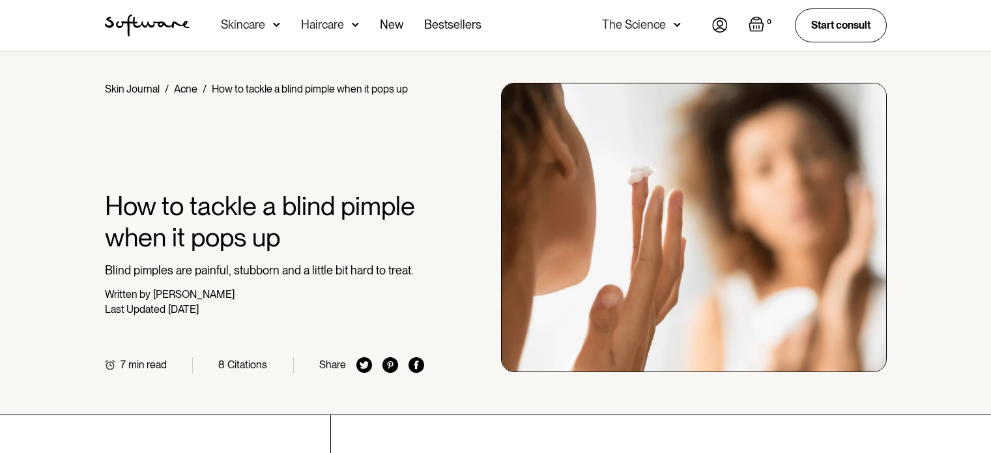  What do you see at coordinates (309, 89) in the screenshot?
I see `div: How to tackle a blind pimple when it pops up` at bounding box center [309, 89].